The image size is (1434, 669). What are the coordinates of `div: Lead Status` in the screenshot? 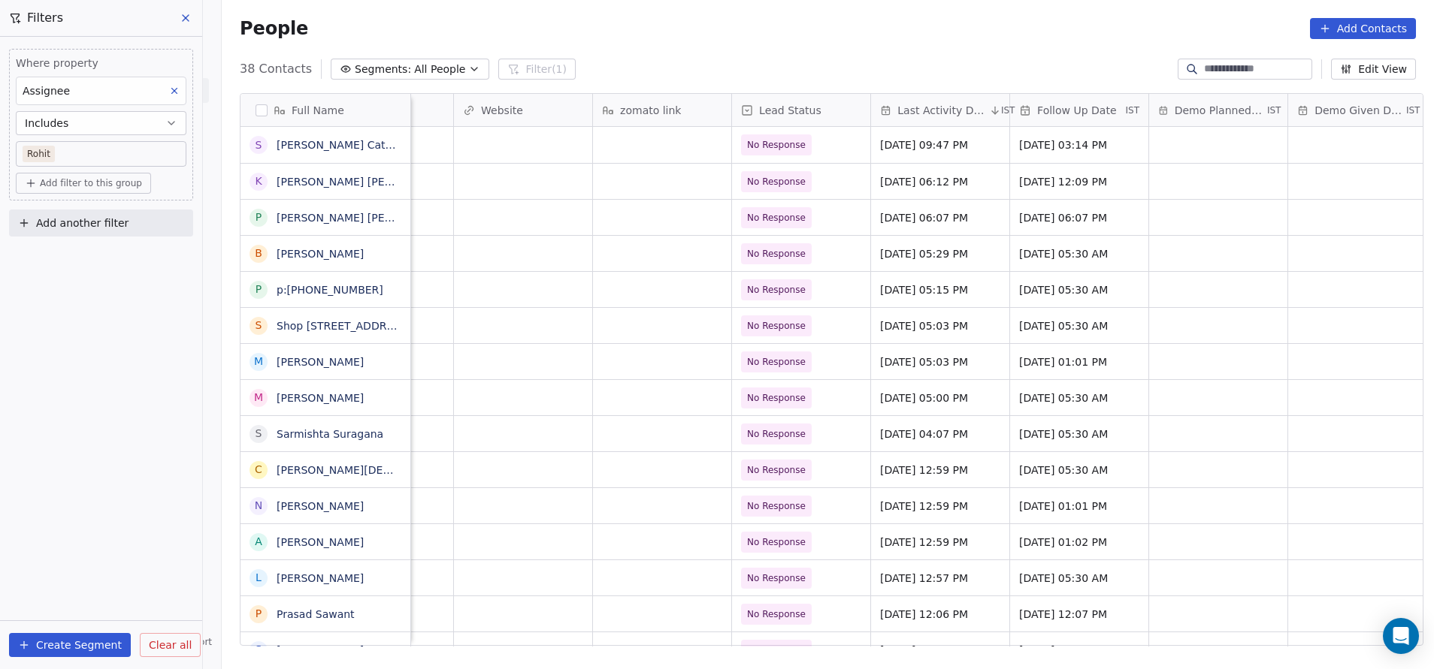 It's located at (801, 110).